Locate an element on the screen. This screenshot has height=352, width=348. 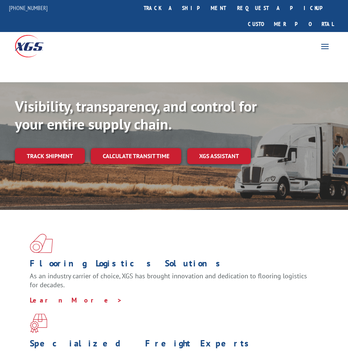
a: XGS ASSISTANT is located at coordinates (219, 156).